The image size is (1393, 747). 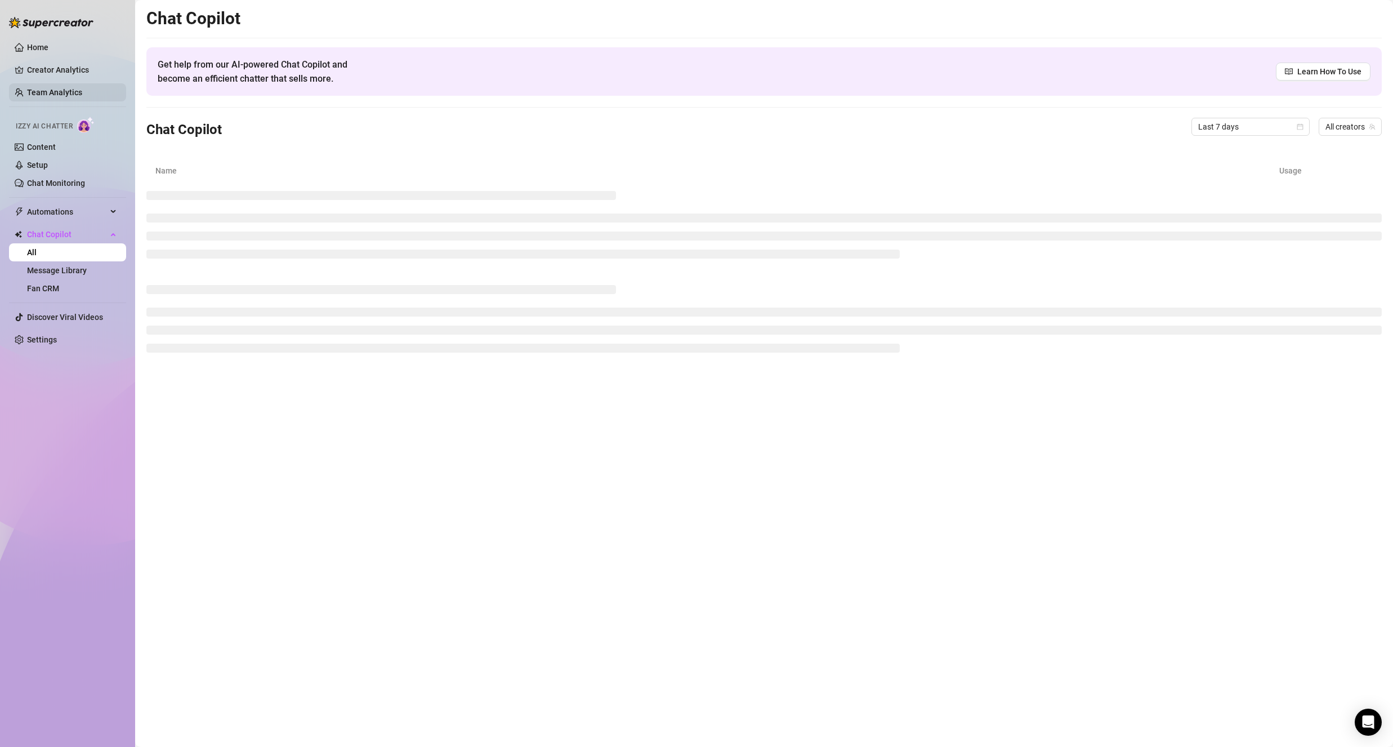 I want to click on a: Setup, so click(x=37, y=165).